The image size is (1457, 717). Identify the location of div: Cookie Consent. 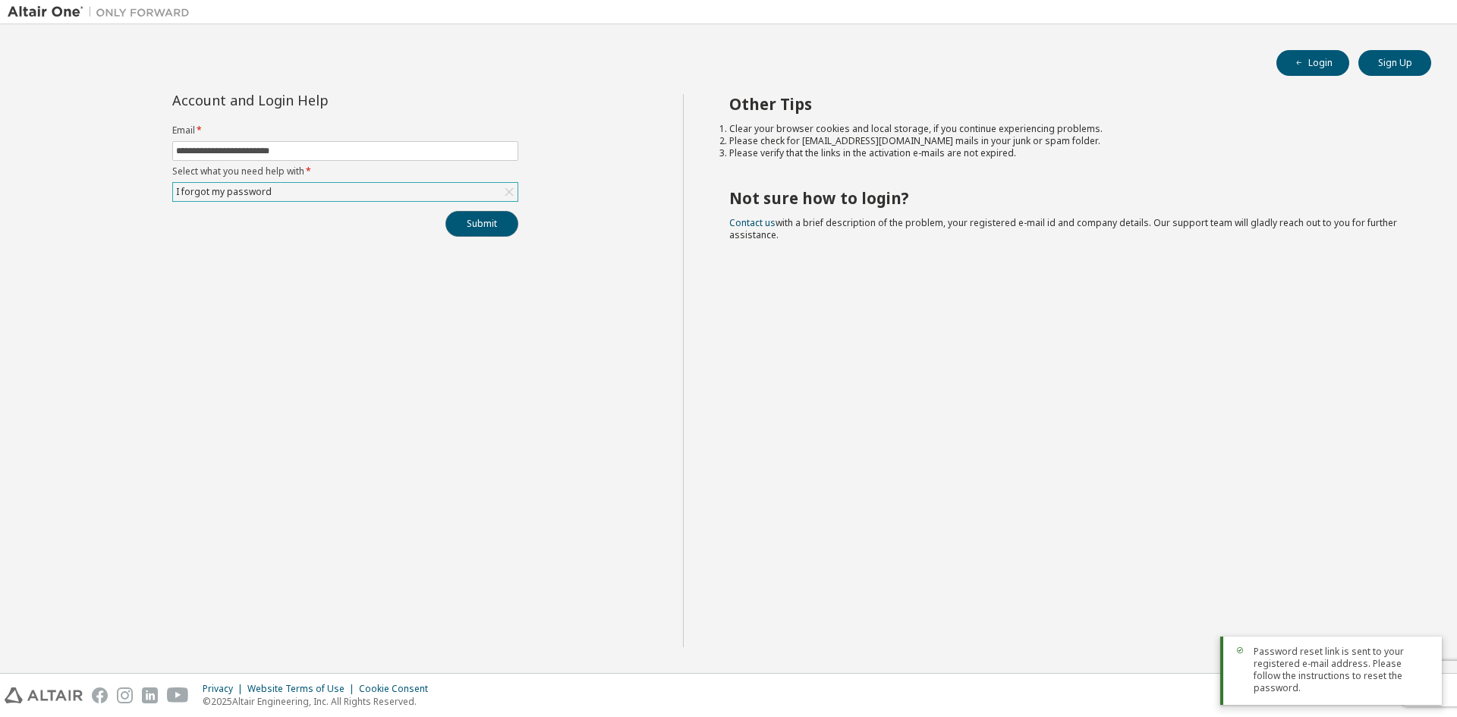
(398, 689).